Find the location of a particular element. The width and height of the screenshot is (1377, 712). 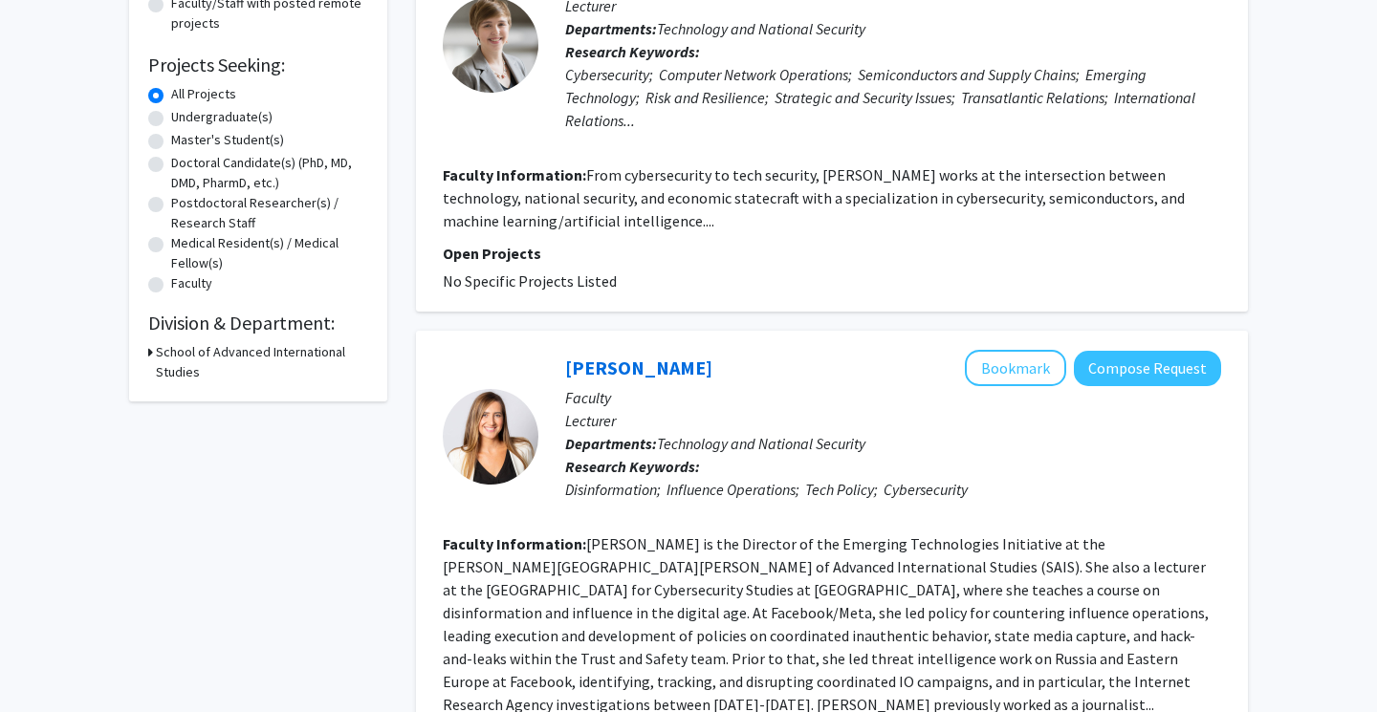

label: Medical Resident(s) / Medical Fellow(s) is located at coordinates (270, 253).